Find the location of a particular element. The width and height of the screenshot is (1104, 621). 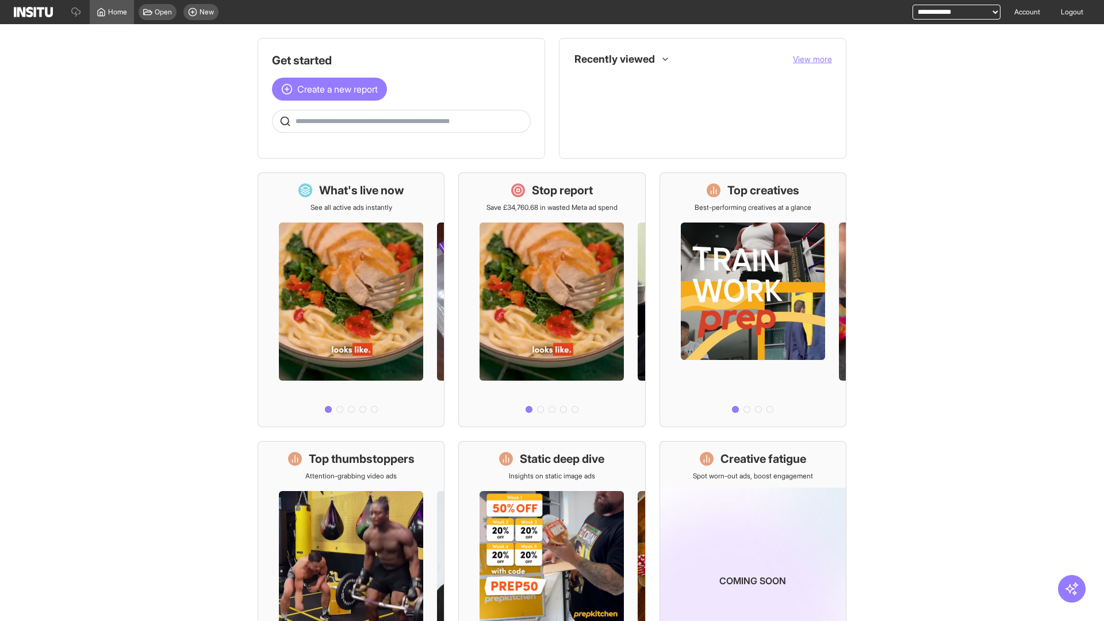

p: See all active ads instantly is located at coordinates (351, 208).